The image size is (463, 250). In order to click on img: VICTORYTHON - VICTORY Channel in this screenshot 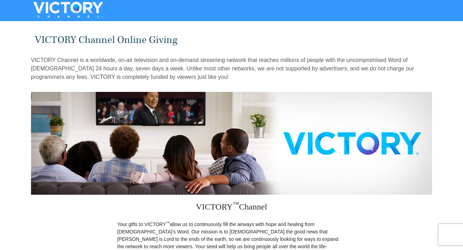, I will do `click(68, 10)`.